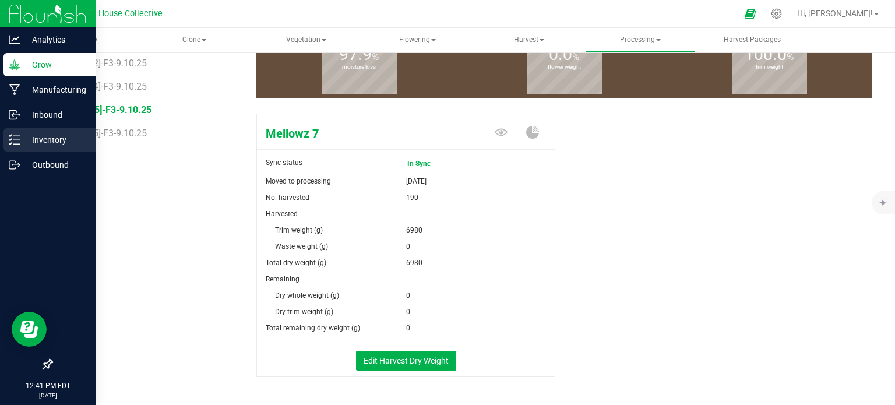 Image resolution: width=895 pixels, height=405 pixels. Describe the element at coordinates (55, 40) in the screenshot. I see `p: Analytics` at that location.